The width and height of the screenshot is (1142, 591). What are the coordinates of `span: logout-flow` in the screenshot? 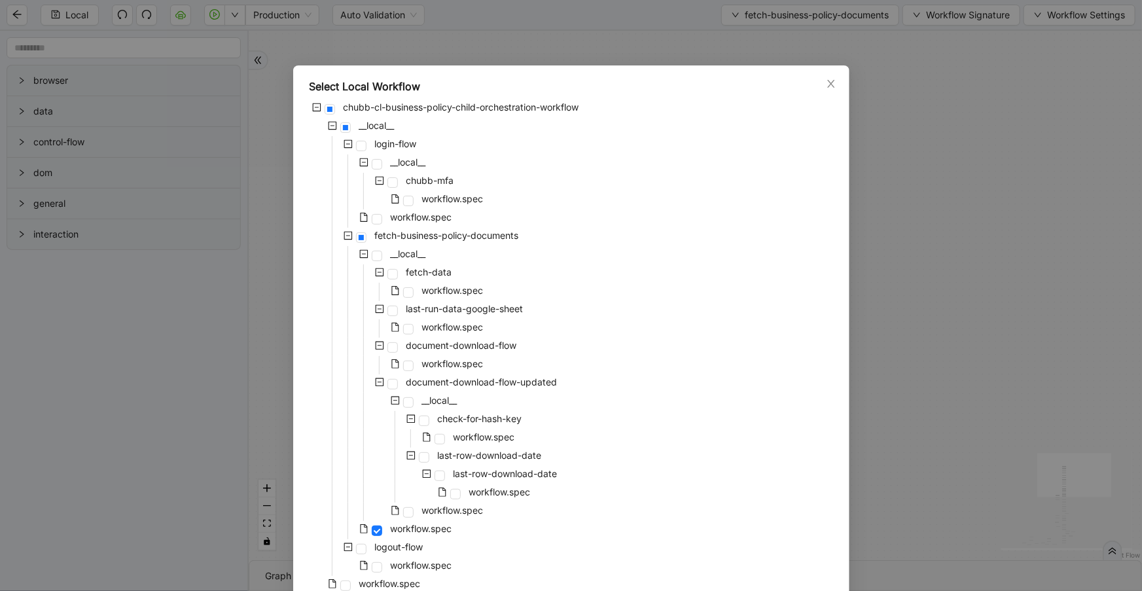 It's located at (399, 547).